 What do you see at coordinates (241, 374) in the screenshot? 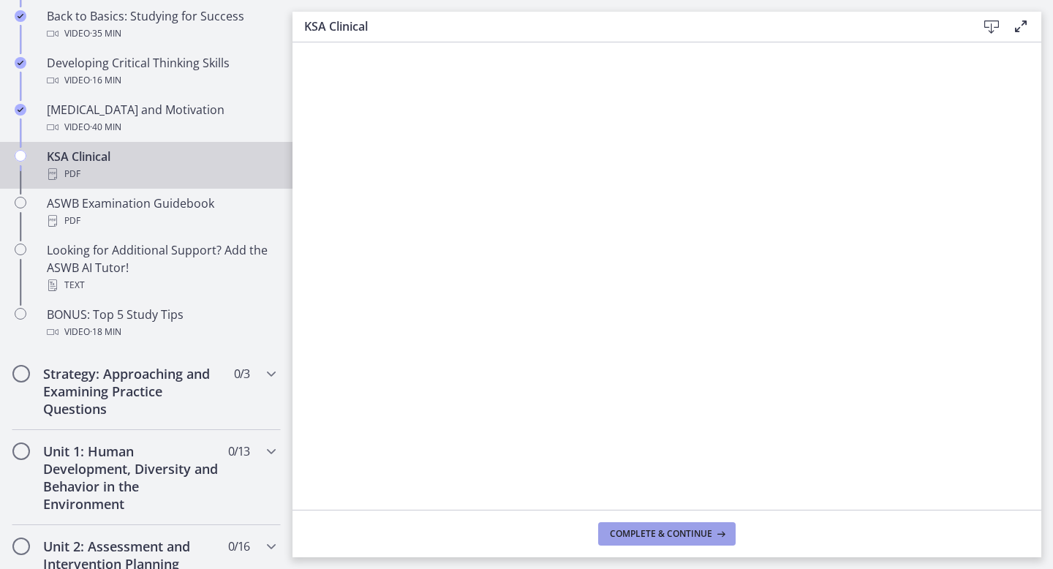
I see `span: 0 / 3` at bounding box center [241, 374].